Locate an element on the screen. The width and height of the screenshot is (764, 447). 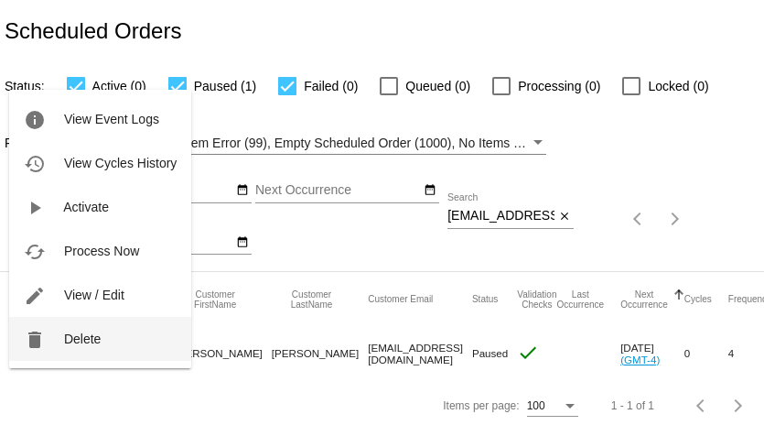
span: View / Edit is located at coordinates (94, 295).